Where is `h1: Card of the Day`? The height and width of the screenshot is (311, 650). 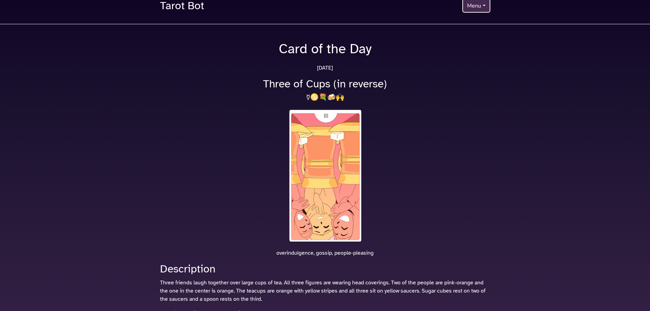 h1: Card of the Day is located at coordinates (325, 49).